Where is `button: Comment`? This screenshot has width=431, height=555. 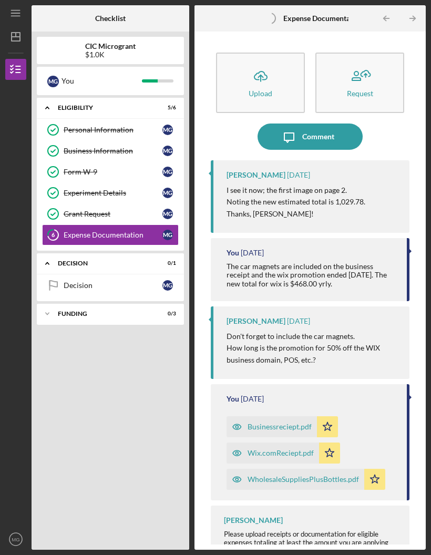 button: Comment is located at coordinates (310, 137).